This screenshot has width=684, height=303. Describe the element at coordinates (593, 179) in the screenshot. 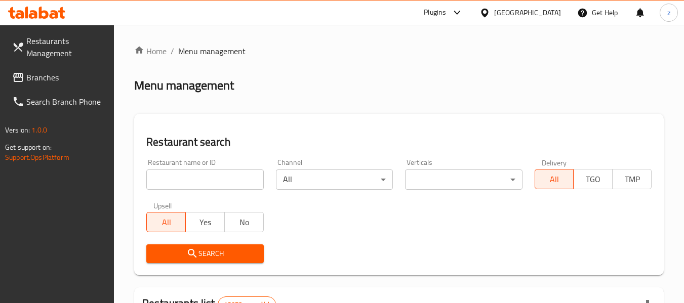

I see `span: TGO` at that location.